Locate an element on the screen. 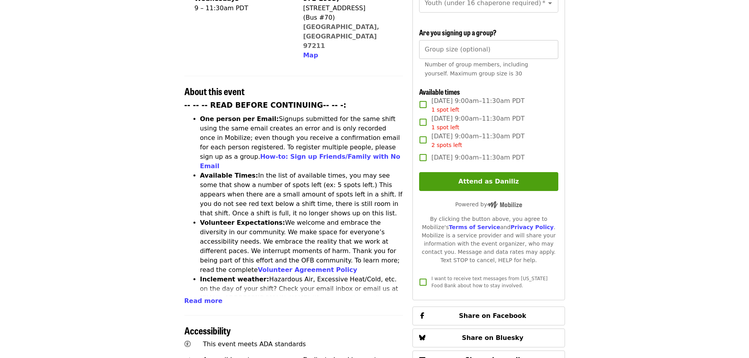  strong: Inclement weather: is located at coordinates (235, 279).